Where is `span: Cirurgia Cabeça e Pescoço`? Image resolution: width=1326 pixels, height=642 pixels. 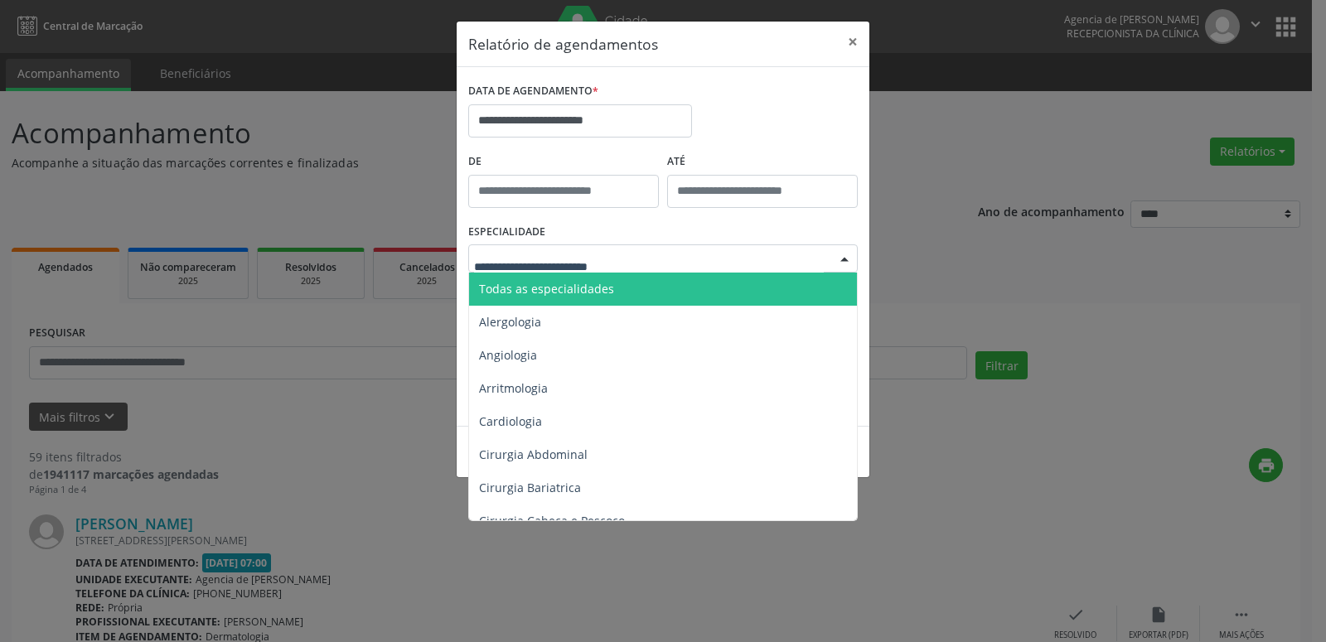 span: Cirurgia Cabeça e Pescoço is located at coordinates (552, 521).